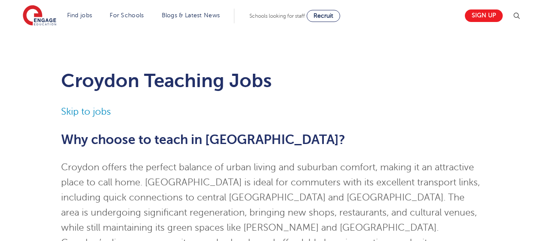 The height and width of the screenshot is (241, 544). What do you see at coordinates (40, 16) in the screenshot?
I see `img: Engage Education` at bounding box center [40, 16].